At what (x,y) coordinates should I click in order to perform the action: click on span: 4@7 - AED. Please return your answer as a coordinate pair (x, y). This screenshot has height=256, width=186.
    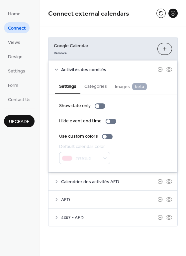
    Looking at the image, I should click on (110, 218).